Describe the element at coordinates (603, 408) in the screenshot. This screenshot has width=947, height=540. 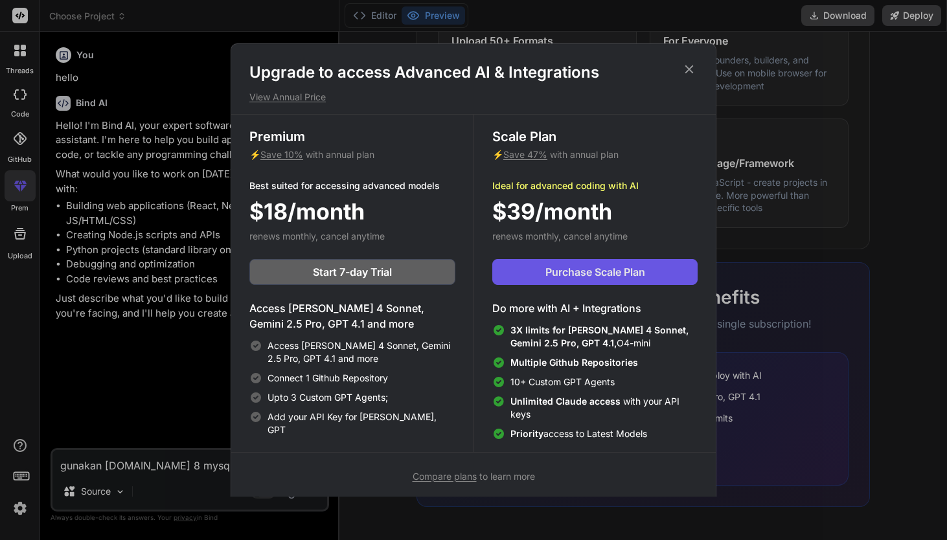
I see `span: with your API keys` at that location.